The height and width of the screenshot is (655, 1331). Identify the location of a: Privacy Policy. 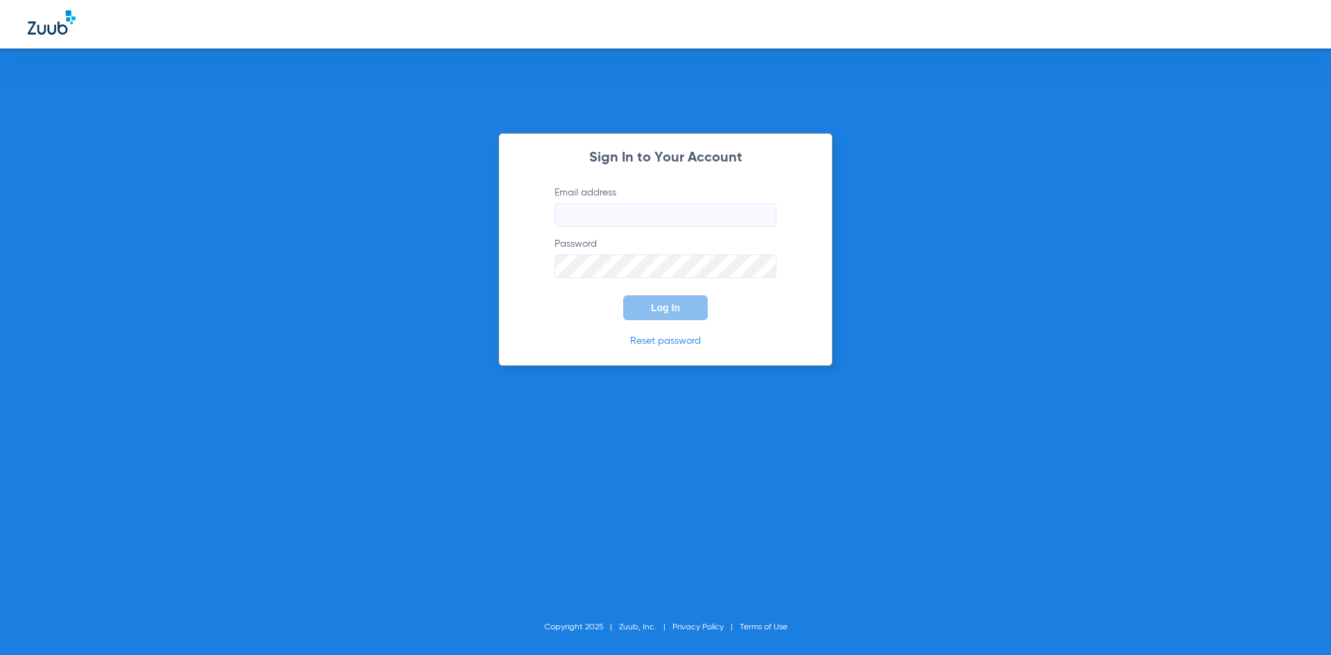
(698, 627).